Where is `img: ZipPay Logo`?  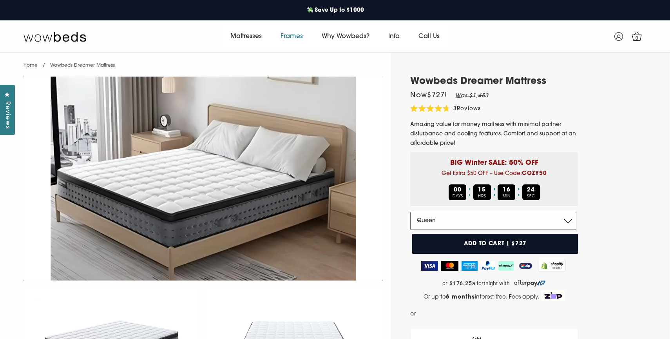
img: ZipPay Logo is located at coordinates (525, 265).